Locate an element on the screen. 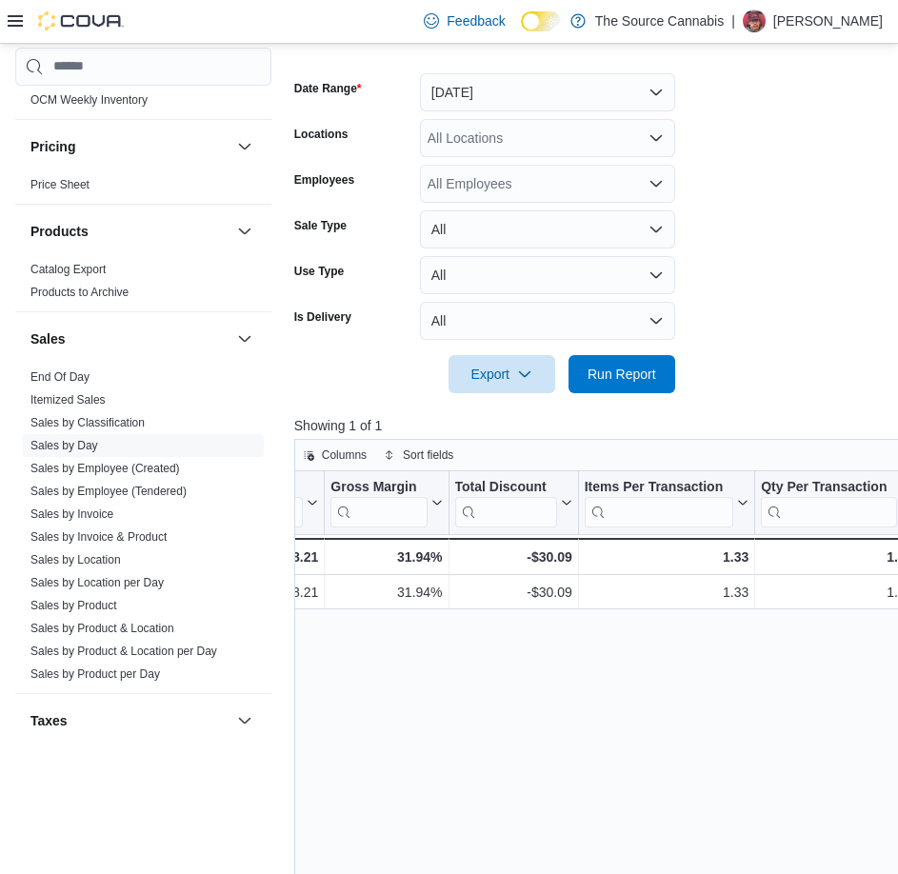 This screenshot has height=874, width=898. a: Sales by Product per Day is located at coordinates (95, 674).